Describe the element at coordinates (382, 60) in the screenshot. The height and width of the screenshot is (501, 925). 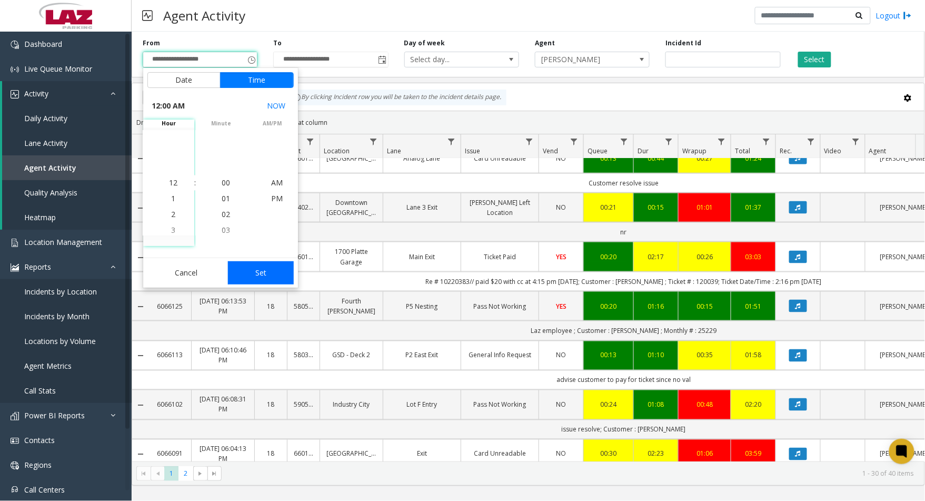
I see `span: Toggle popup` at that location.